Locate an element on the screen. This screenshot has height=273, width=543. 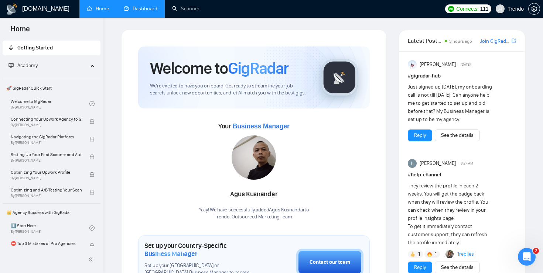
img: Anisuzzaman Khan is located at coordinates (412, 65).